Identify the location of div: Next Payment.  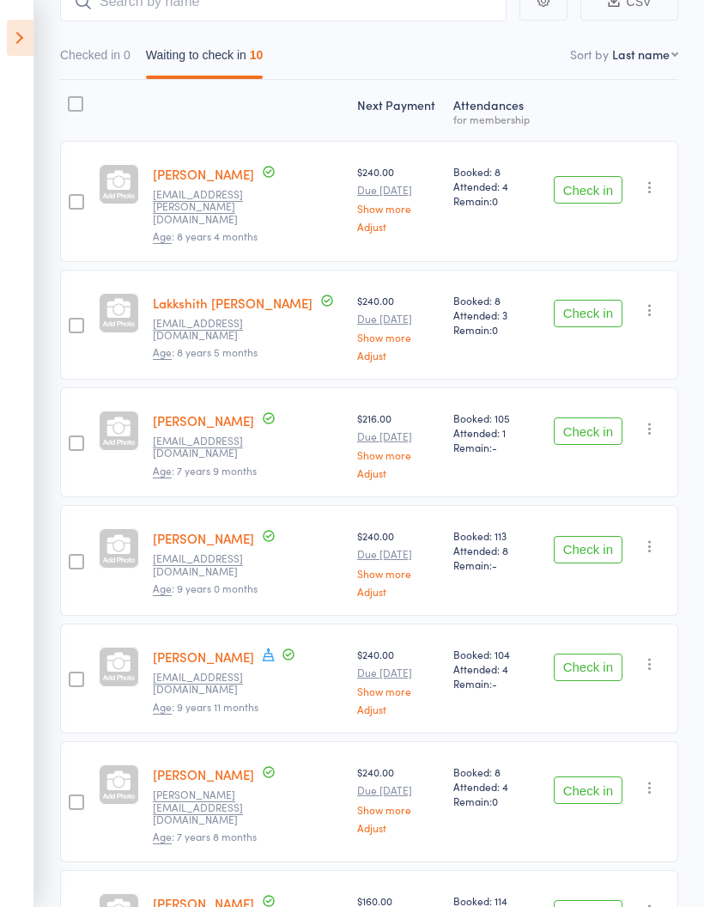
(398, 110).